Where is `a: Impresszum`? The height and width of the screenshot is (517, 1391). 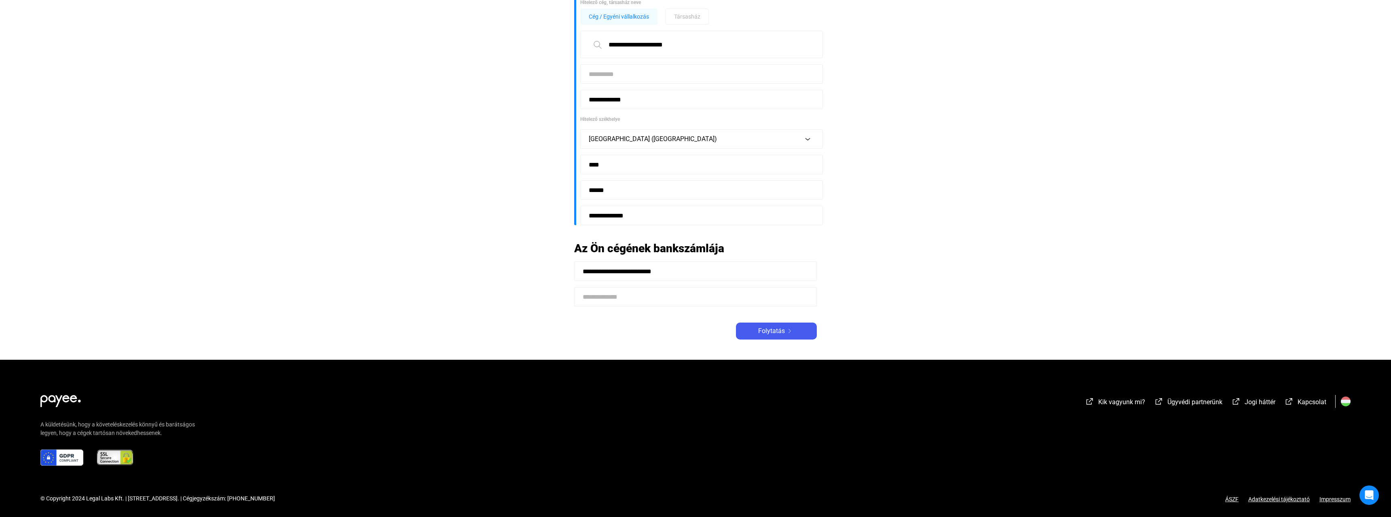 a: Impresszum is located at coordinates (1334, 499).